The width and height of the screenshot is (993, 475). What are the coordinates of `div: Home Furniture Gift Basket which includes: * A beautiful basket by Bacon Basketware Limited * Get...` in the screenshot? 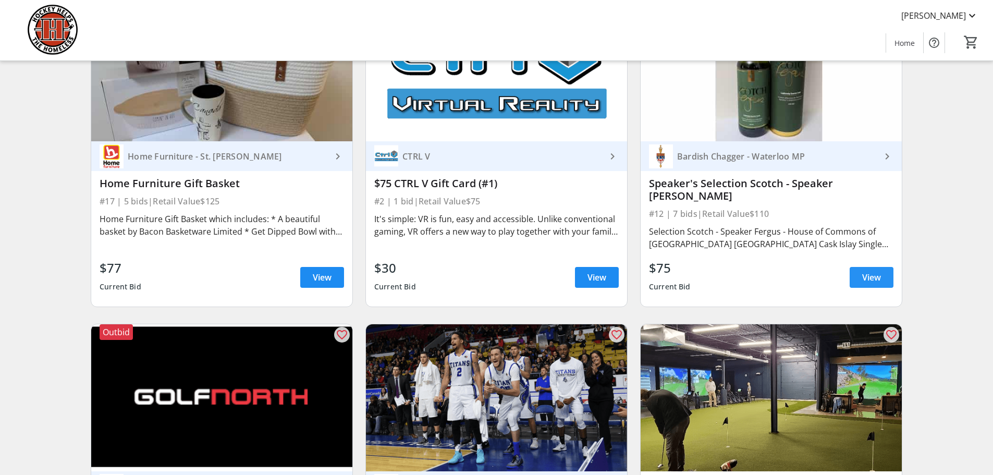 It's located at (222, 225).